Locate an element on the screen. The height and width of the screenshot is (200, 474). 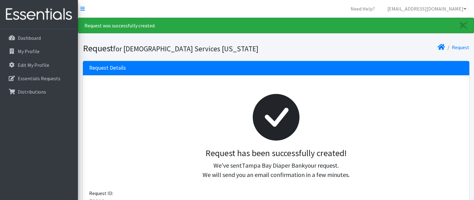
a: Request is located at coordinates (461, 47).